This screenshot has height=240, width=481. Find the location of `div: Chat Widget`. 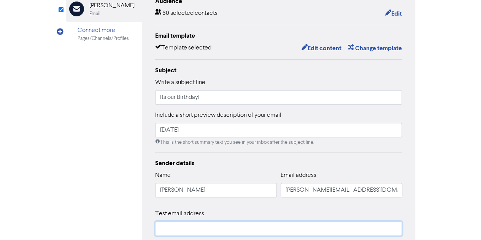

div: Chat Widget is located at coordinates (462, 222).